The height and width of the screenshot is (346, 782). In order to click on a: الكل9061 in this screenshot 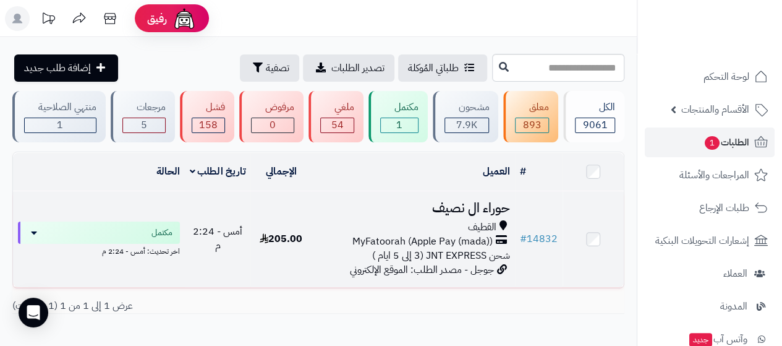, I will do `click(594, 116)`.